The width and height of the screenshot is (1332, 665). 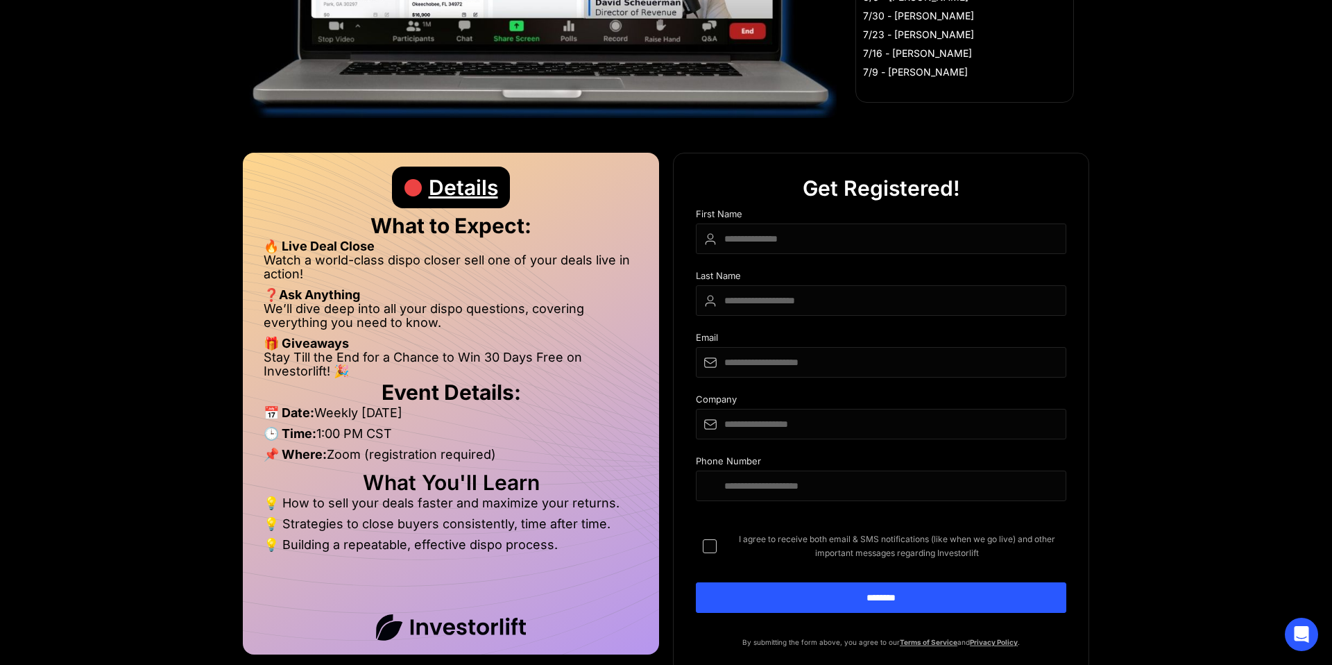 What do you see at coordinates (306, 343) in the screenshot?
I see `strong: 🎁 Giveaways` at bounding box center [306, 343].